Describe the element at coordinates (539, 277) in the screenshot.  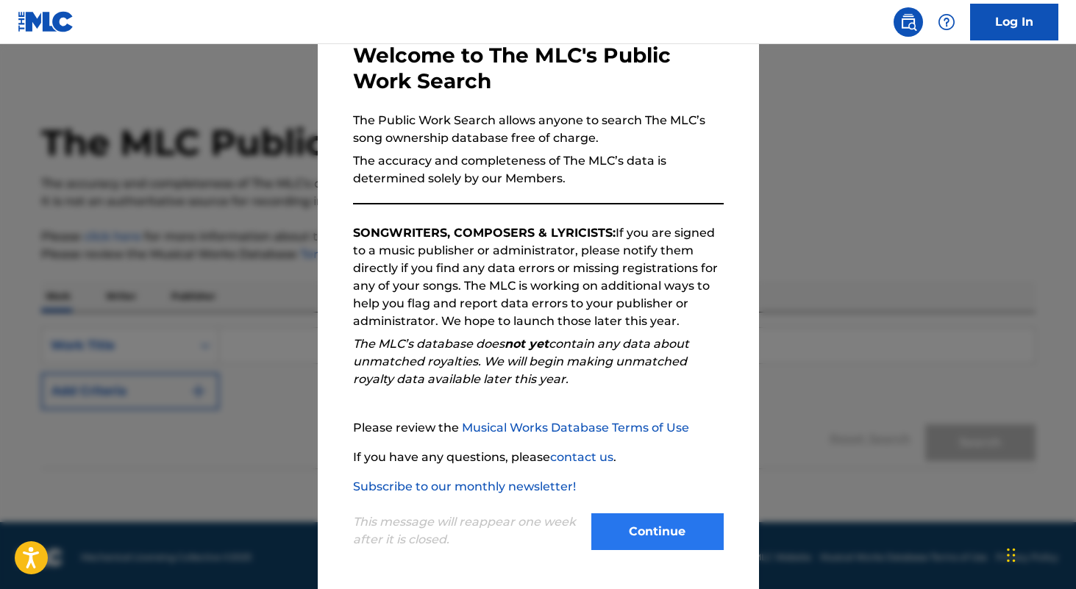
I see `p: If you are signed to a music publisher or administrator, please notify them directly if you find ...` at that location.